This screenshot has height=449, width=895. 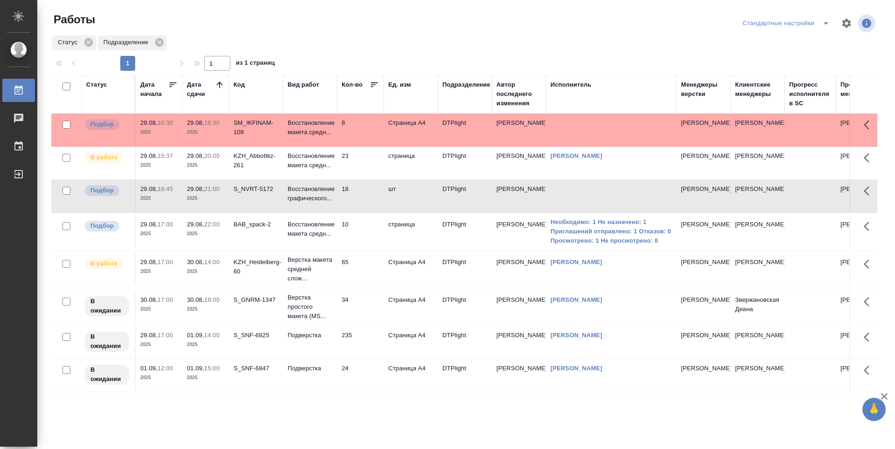 What do you see at coordinates (466, 85) in the screenshot?
I see `div: Подразделение` at bounding box center [466, 85].